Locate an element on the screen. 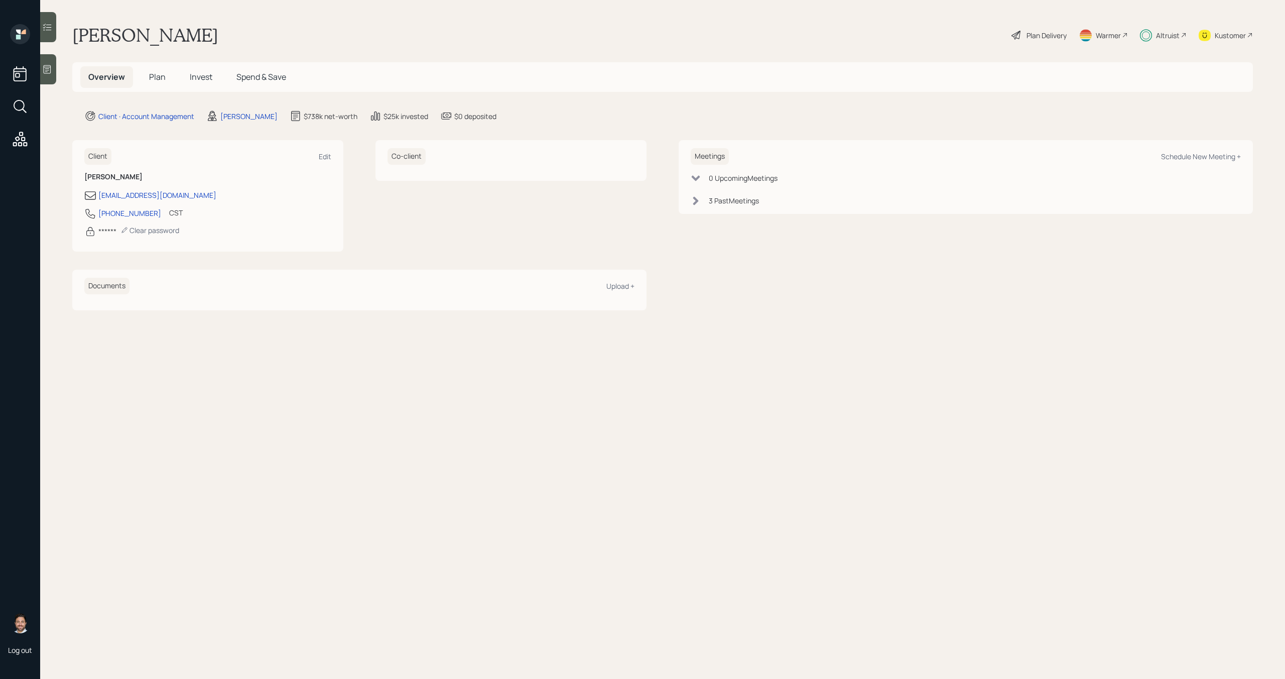 Image resolution: width=1285 pixels, height=679 pixels. span: Plan is located at coordinates (157, 77).